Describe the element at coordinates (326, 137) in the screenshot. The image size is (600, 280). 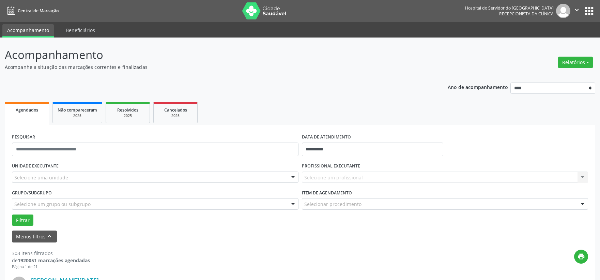
I see `label: DATA DE ATENDIMENTO` at that location.